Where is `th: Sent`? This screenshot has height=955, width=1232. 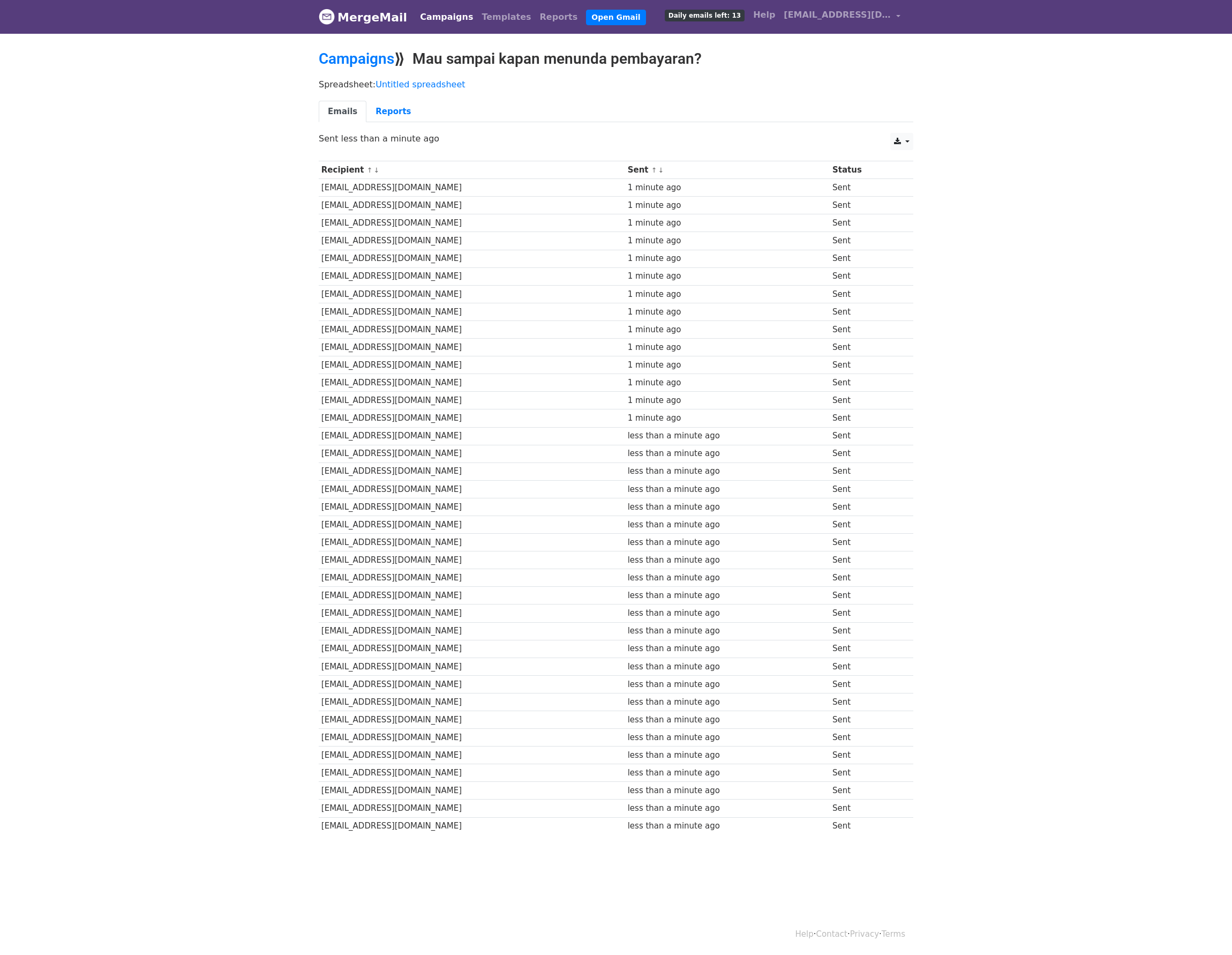
th: Sent is located at coordinates (727, 170).